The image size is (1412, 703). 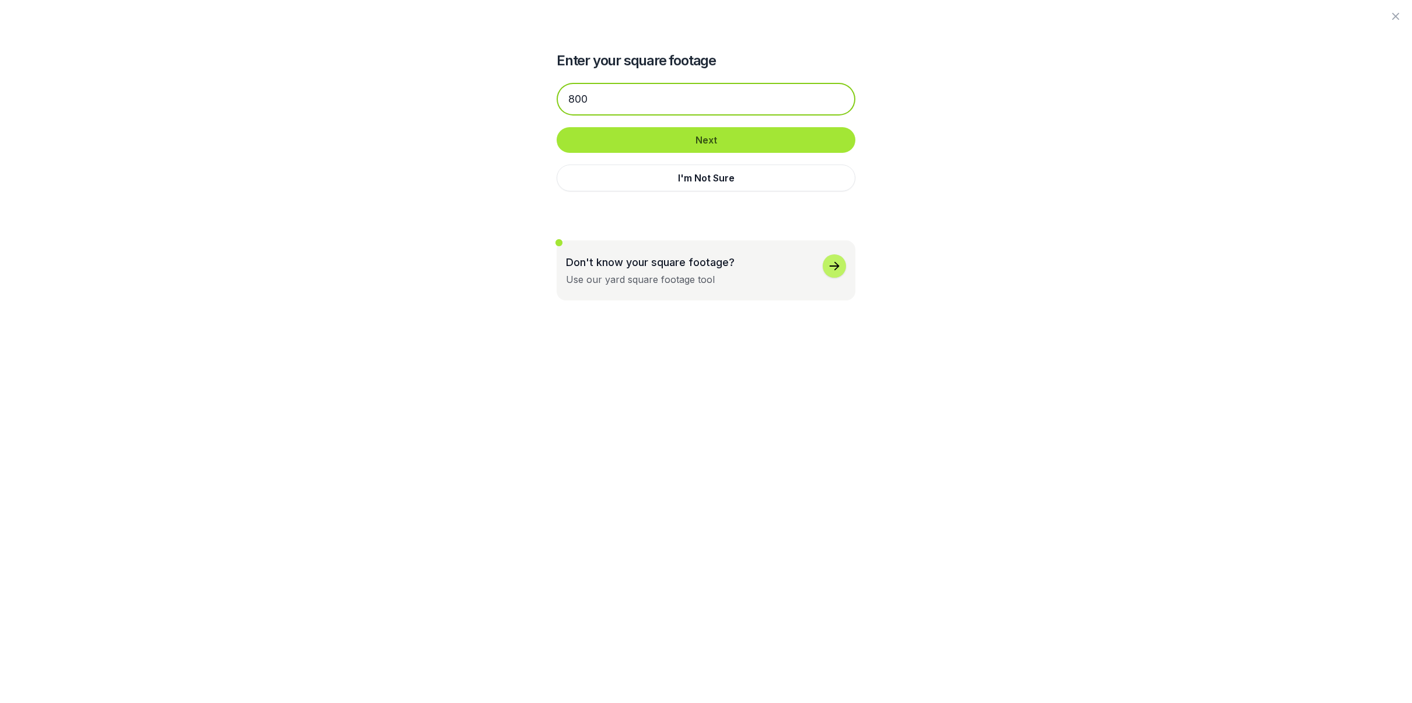 What do you see at coordinates (706, 178) in the screenshot?
I see `button: I'm Not Sure` at bounding box center [706, 178].